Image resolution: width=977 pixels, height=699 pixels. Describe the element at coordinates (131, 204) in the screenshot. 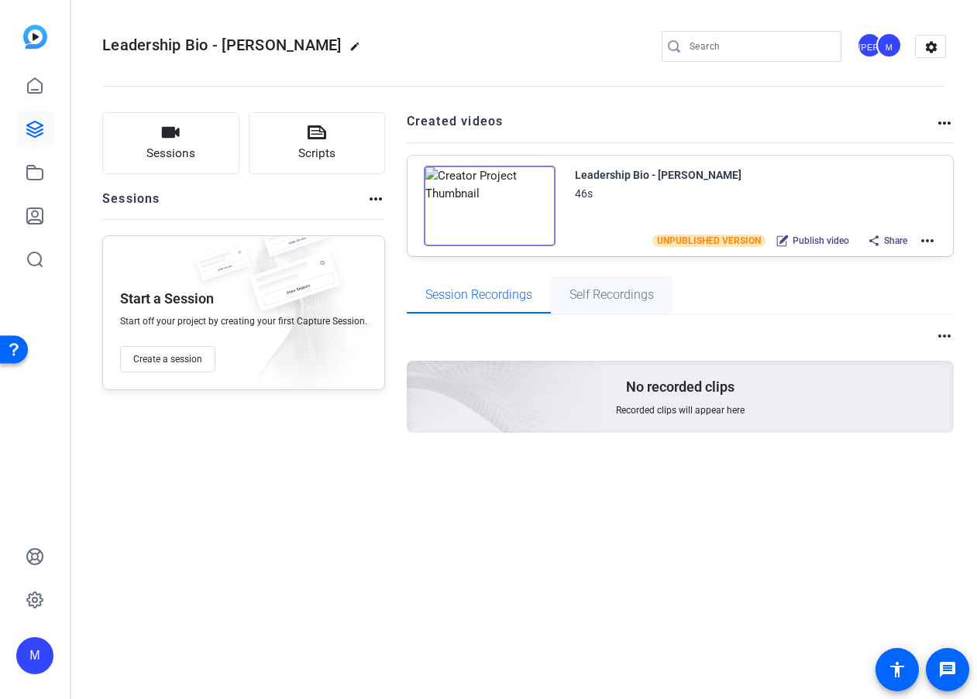

I see `h2: Sessions` at that location.